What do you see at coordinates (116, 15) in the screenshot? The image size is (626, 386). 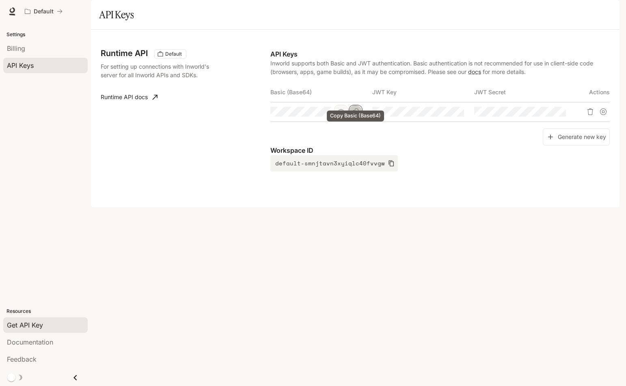 I see `h1: API Keys` at bounding box center [116, 15].